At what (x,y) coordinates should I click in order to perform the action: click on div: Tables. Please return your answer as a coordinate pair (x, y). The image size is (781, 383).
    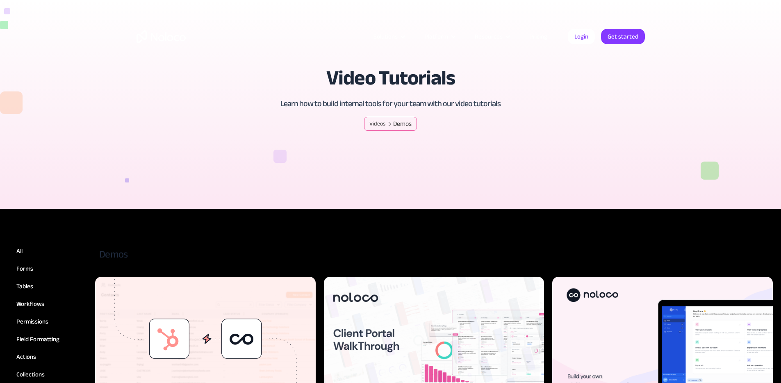
    Looking at the image, I should click on (25, 286).